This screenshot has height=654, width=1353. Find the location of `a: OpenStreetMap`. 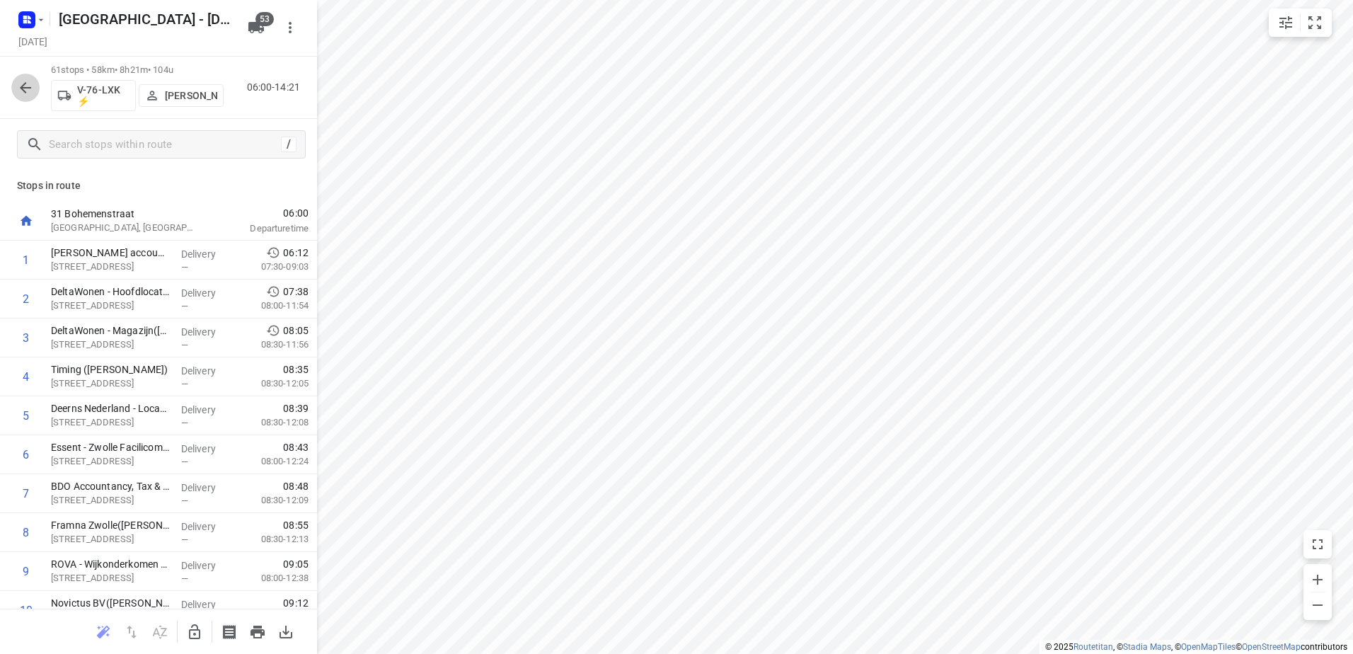

a: OpenStreetMap is located at coordinates (1271, 647).